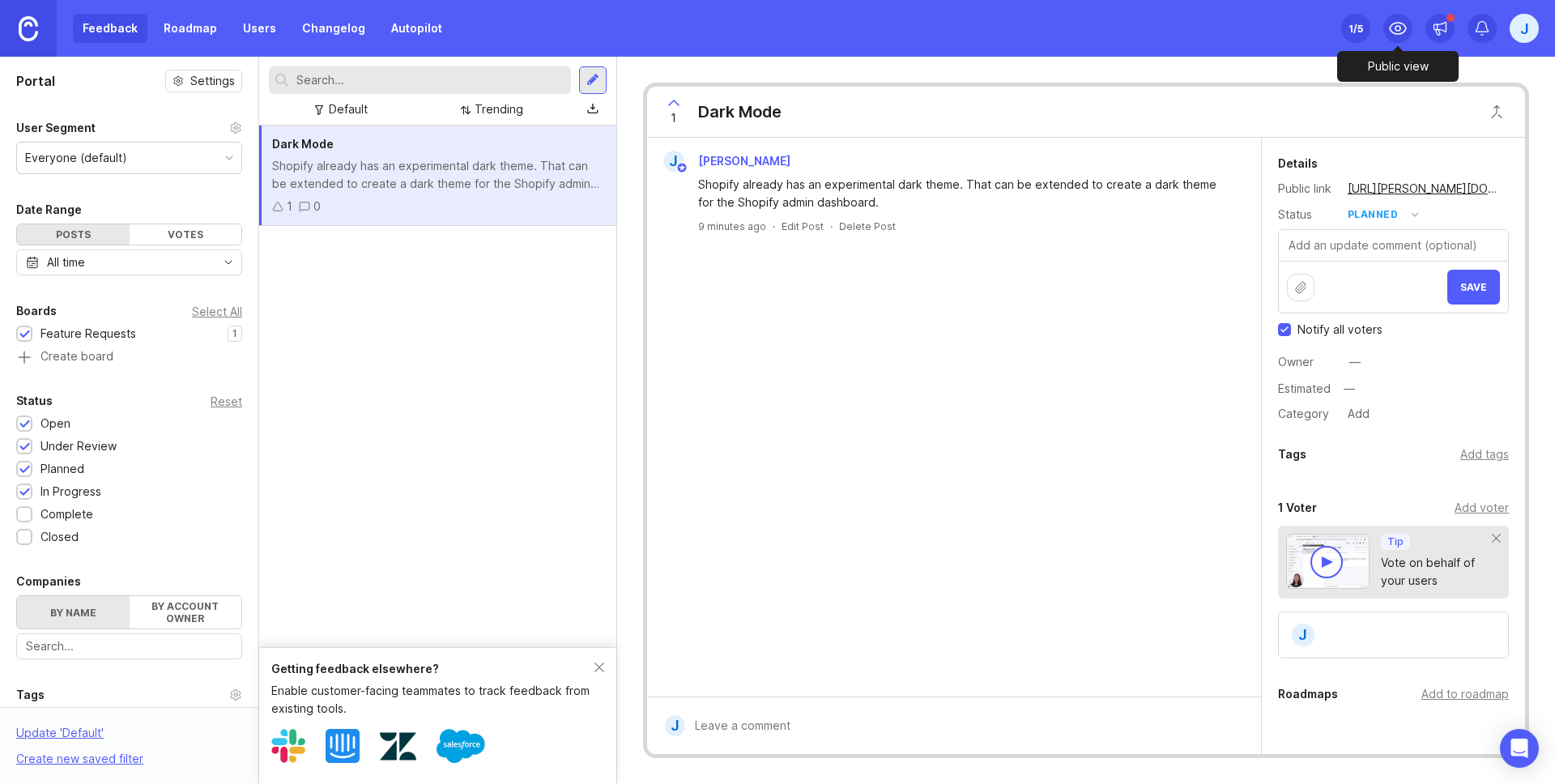 This screenshot has width=1555, height=784. Describe the element at coordinates (681, 168) in the screenshot. I see `img: member badge` at that location.